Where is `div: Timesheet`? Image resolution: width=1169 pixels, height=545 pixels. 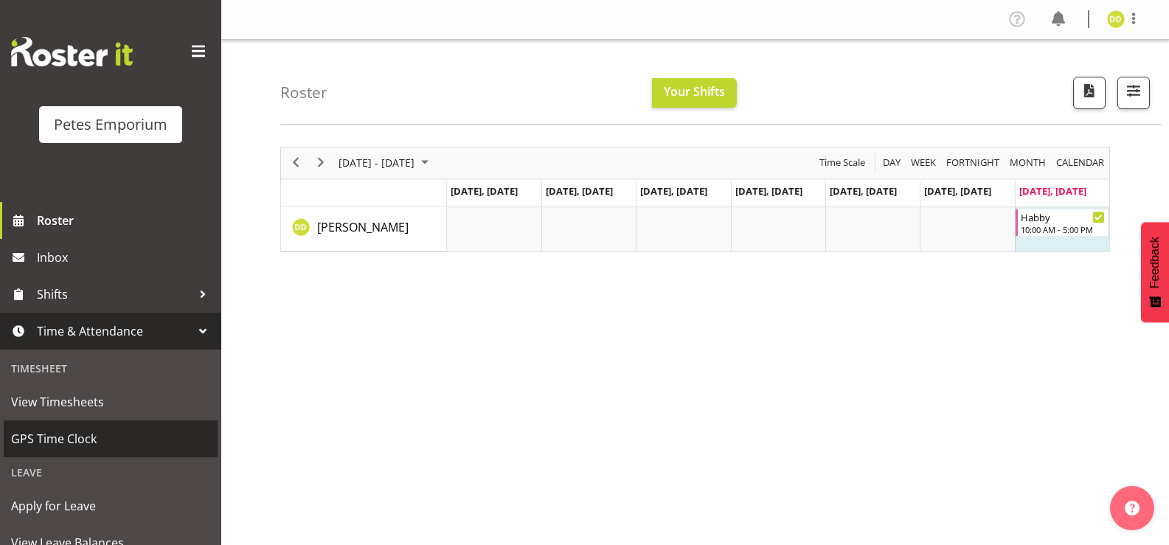 div: Timesheet is located at coordinates (111, 368).